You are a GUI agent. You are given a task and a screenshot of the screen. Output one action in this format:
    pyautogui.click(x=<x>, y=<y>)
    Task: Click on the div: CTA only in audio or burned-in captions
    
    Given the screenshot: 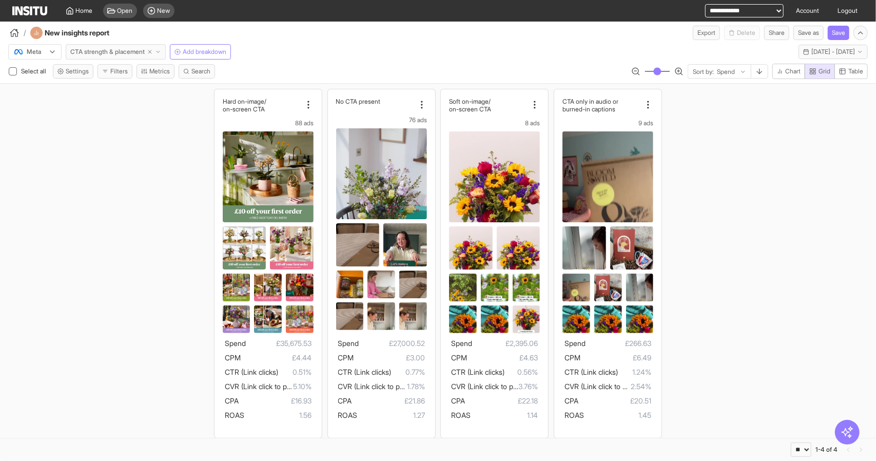 What is the action you would take?
    pyautogui.click(x=601, y=105)
    